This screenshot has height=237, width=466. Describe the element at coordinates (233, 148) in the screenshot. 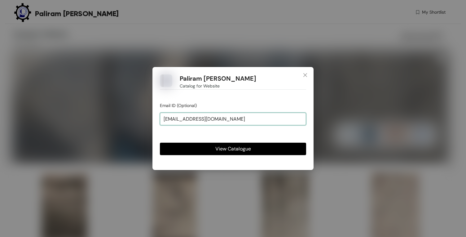

I see `span: View Catalogue` at that location.